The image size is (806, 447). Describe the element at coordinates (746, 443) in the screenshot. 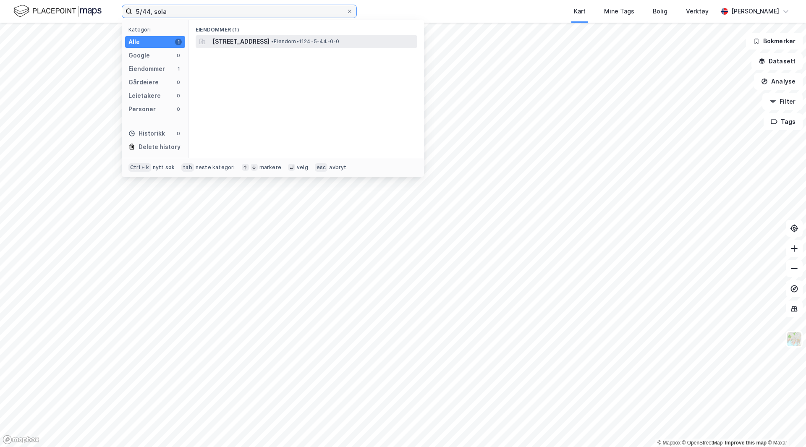

I see `a: Improve this map` at that location.